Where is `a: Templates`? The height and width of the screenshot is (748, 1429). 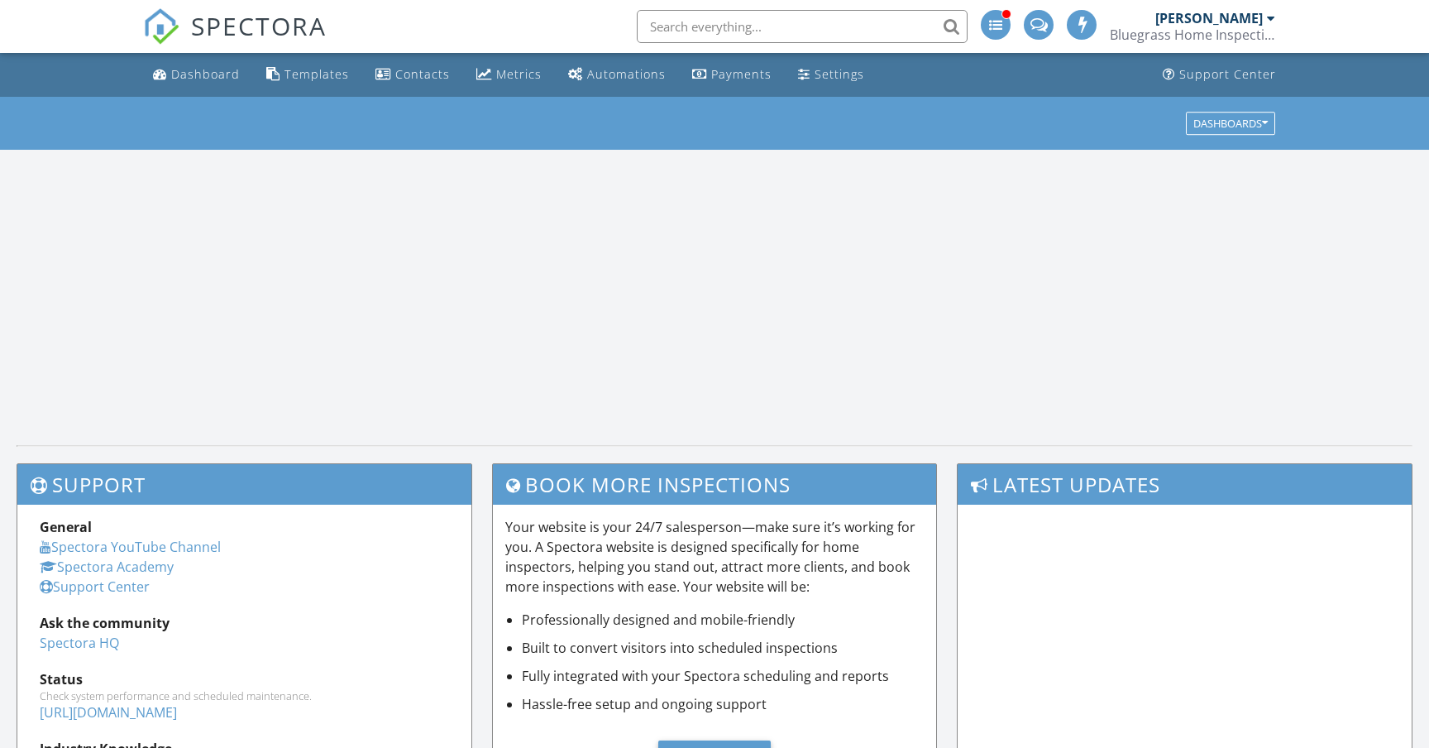 a: Templates is located at coordinates (308, 74).